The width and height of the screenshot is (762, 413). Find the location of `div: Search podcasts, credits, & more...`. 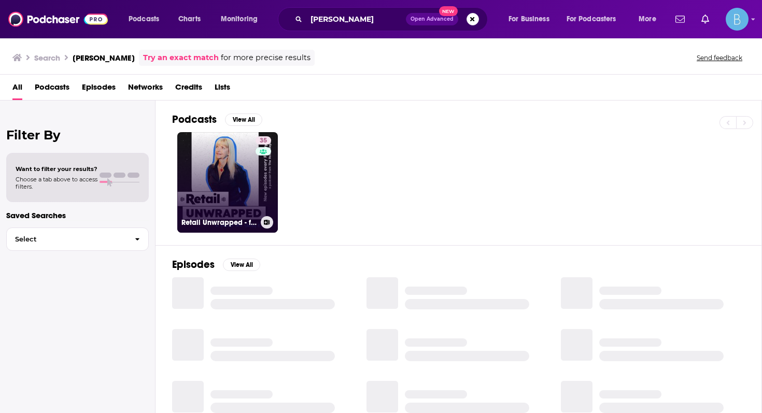

div: Search podcasts, credits, & more... is located at coordinates (393, 19).